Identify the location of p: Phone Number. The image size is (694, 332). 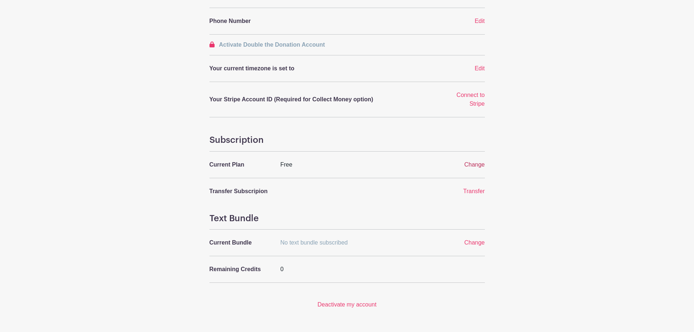
(241, 21).